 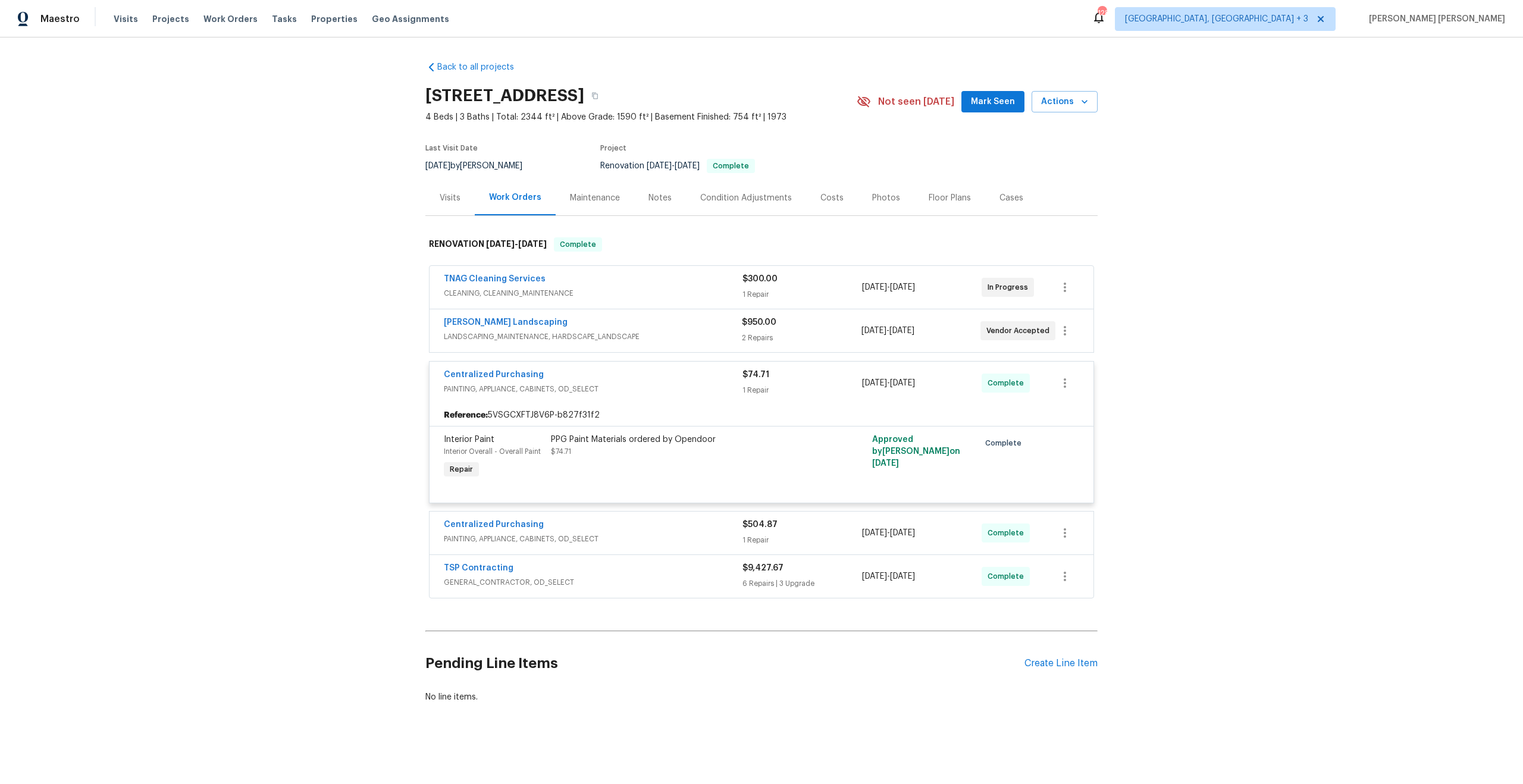 What do you see at coordinates (950, 198) in the screenshot?
I see `div: Floor Plans` at bounding box center [950, 198].